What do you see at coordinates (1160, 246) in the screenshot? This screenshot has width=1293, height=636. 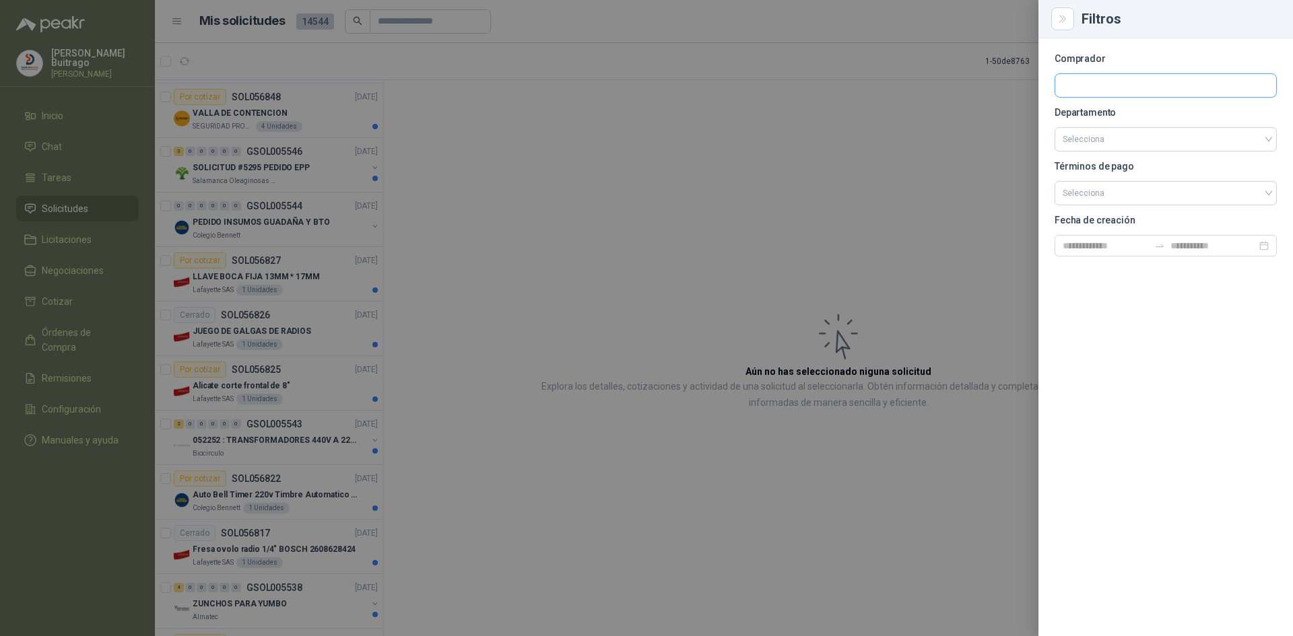 I see `span: swap-right` at bounding box center [1160, 246].